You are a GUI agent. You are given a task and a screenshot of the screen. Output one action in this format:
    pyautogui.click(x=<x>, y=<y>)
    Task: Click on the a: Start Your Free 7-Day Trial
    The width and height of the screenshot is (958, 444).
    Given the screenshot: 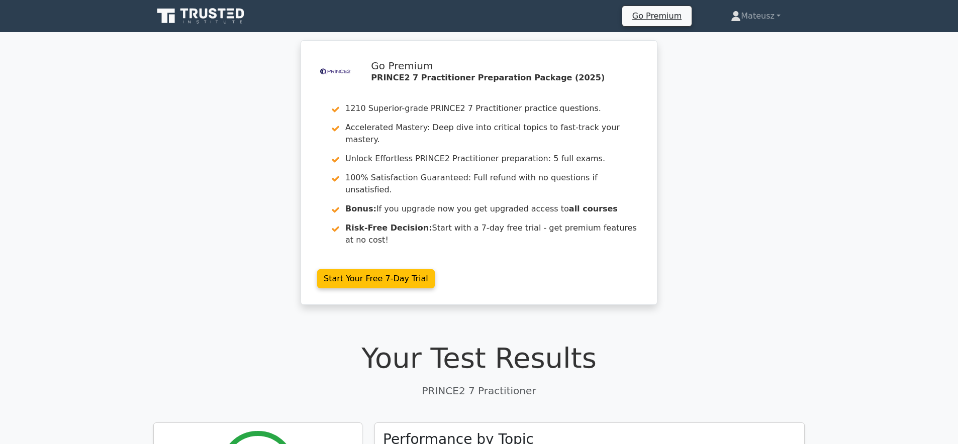 What is the action you would take?
    pyautogui.click(x=376, y=279)
    